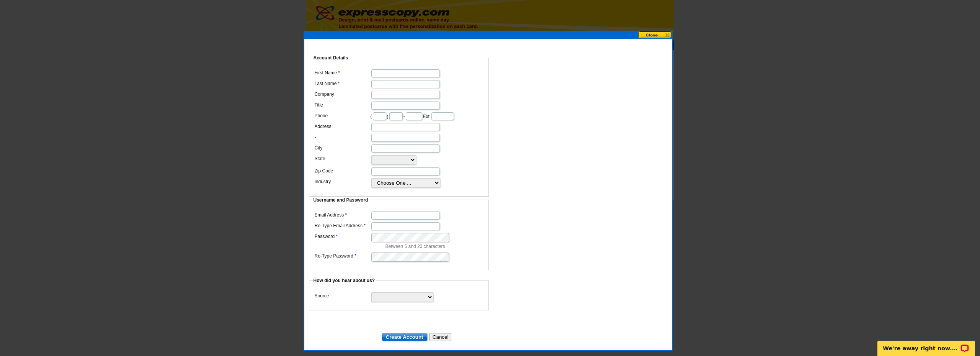 Image resolution: width=980 pixels, height=356 pixels. Describe the element at coordinates (49, 16) in the screenshot. I see `p: We're away right now. Please check back later!` at that location.